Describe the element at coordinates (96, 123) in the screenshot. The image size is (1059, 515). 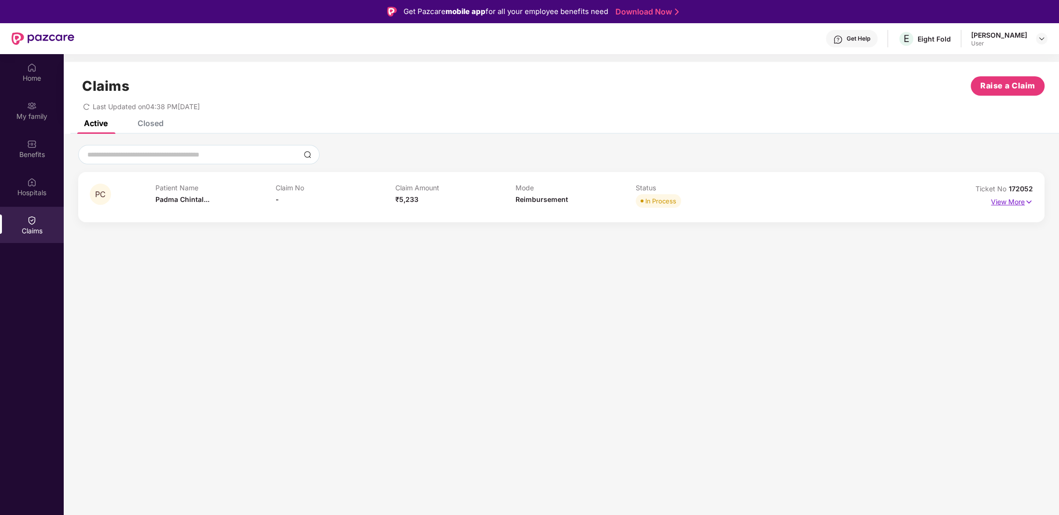
I see `div: Active` at that location.